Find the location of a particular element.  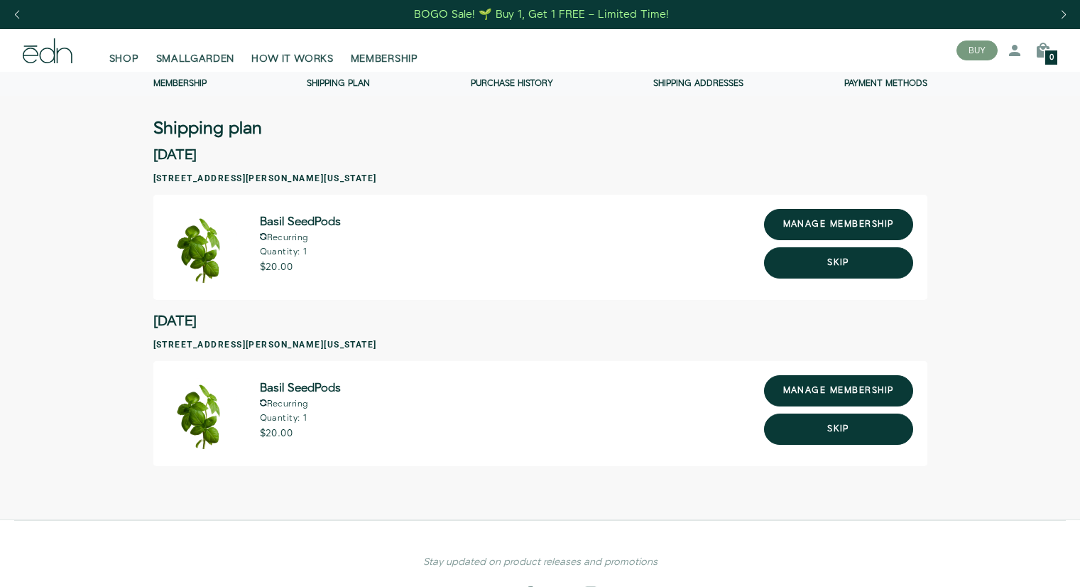

button: BUY is located at coordinates (977, 50).